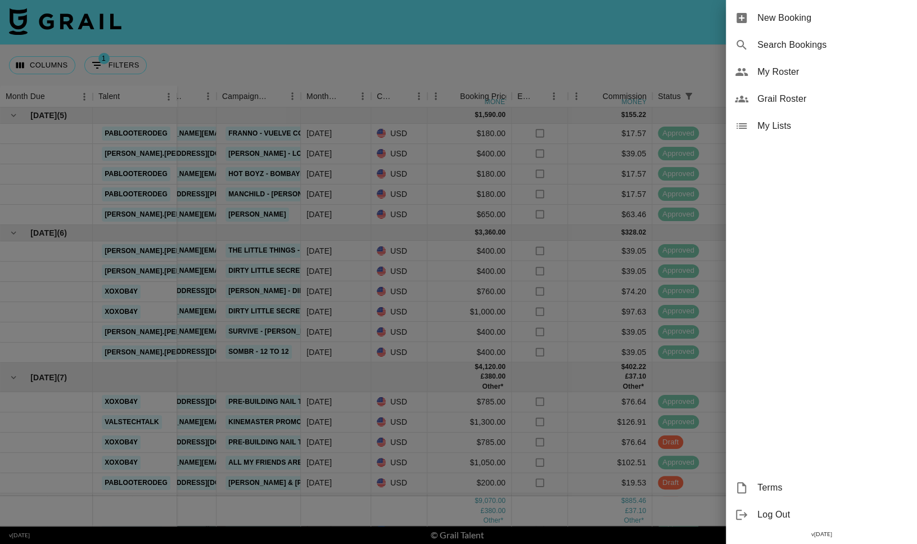 Image resolution: width=917 pixels, height=544 pixels. Describe the element at coordinates (833, 45) in the screenshot. I see `span: Search Bookings` at that location.